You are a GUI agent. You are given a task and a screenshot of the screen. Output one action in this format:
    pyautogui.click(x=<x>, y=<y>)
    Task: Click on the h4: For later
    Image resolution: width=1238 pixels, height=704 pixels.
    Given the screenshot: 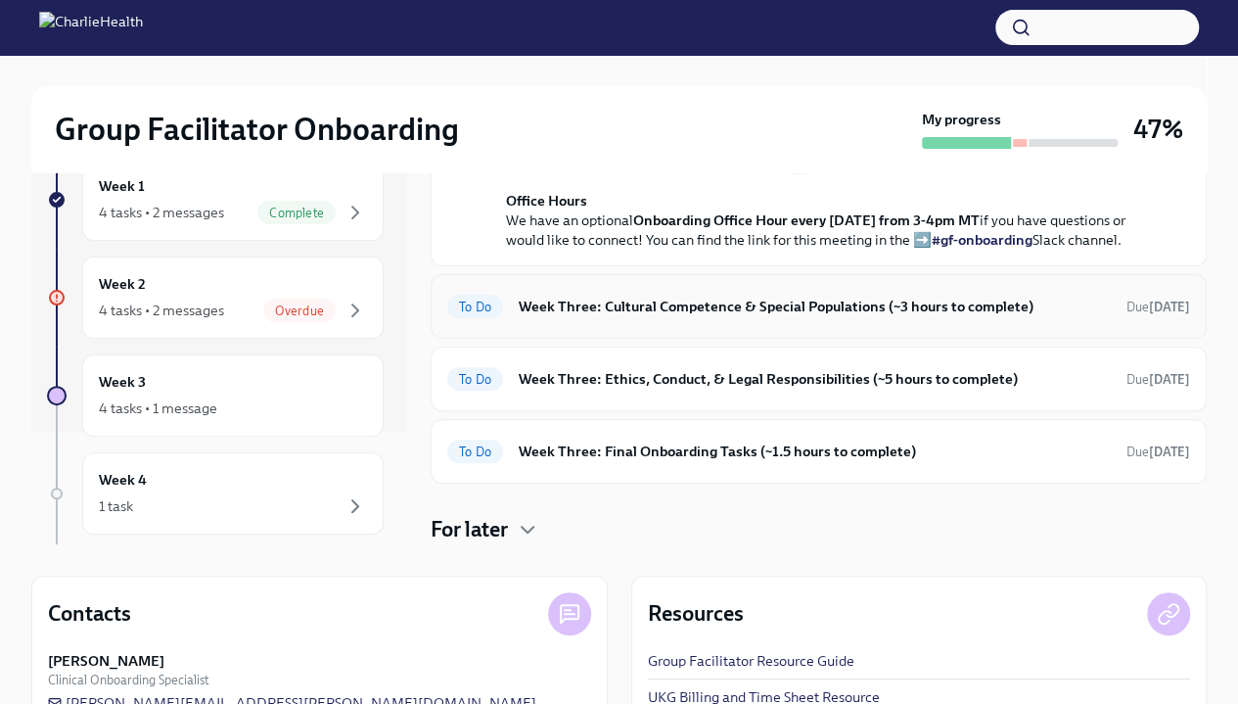 What is the action you would take?
    pyautogui.click(x=469, y=529)
    